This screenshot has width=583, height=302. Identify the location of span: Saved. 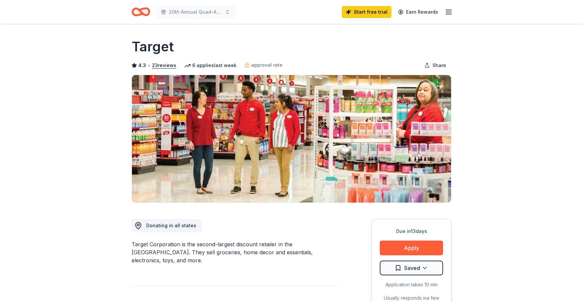
(412, 268).